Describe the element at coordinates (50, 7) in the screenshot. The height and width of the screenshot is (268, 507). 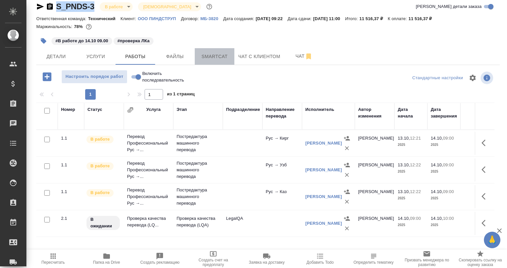
I see `button: Скопировать ссылку` at that location.